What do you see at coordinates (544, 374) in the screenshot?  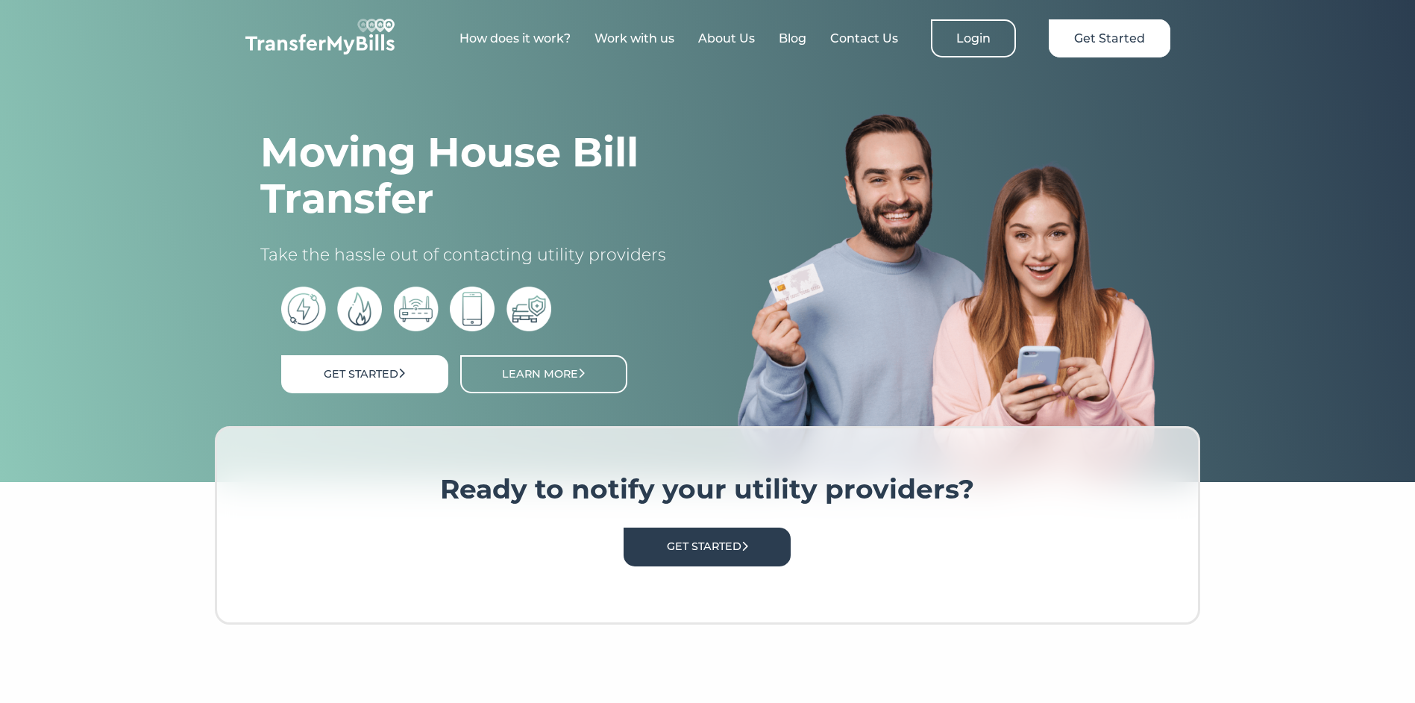 I see `a: Learn More` at bounding box center [544, 374].